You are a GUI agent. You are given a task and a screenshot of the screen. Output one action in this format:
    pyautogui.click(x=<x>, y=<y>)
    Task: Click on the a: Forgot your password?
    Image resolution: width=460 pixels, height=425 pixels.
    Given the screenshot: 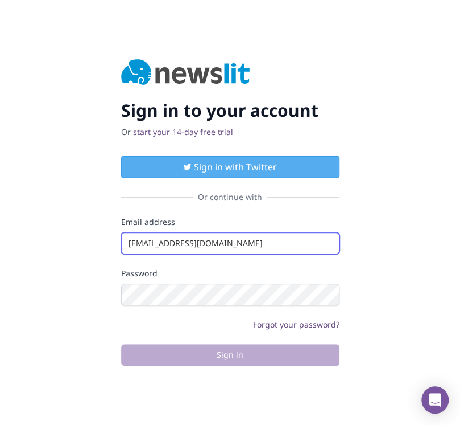 What is the action you would take?
    pyautogui.click(x=297, y=324)
    